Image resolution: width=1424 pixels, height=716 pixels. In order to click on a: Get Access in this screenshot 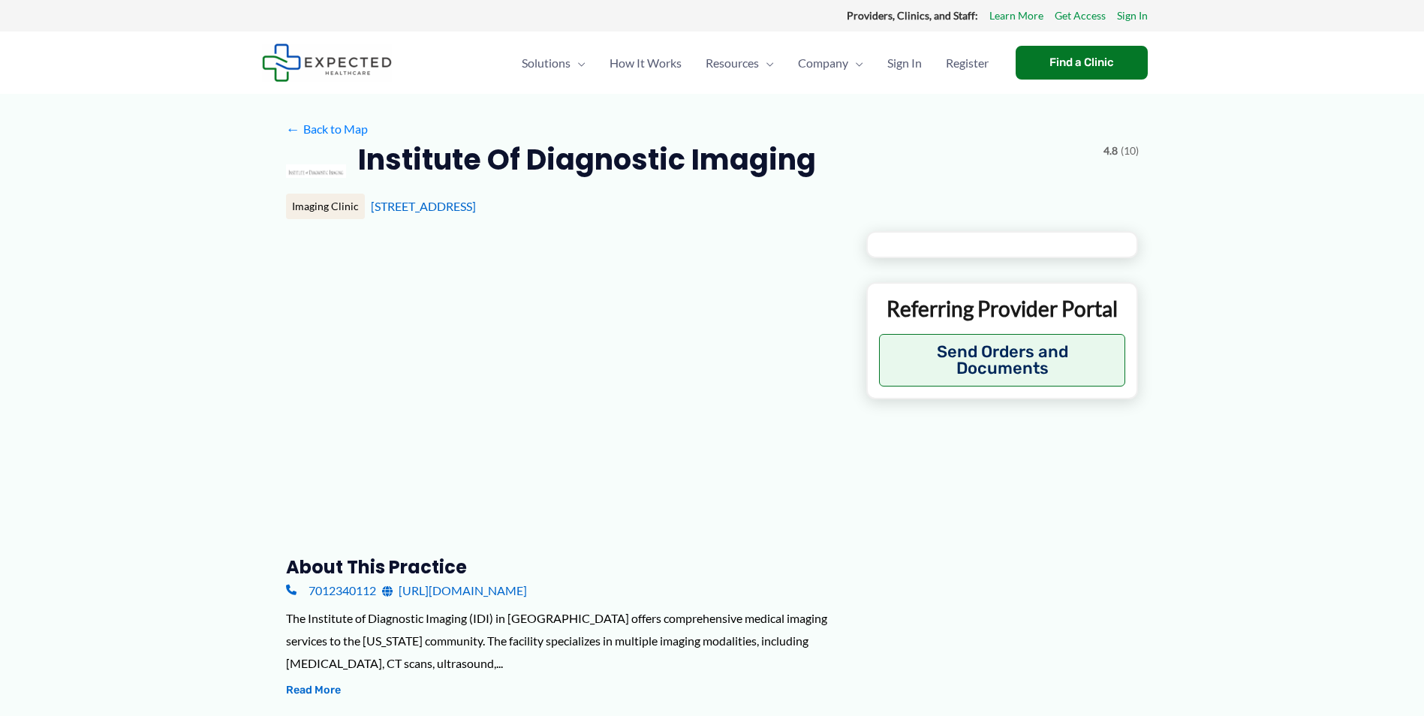, I will do `click(1080, 16)`.